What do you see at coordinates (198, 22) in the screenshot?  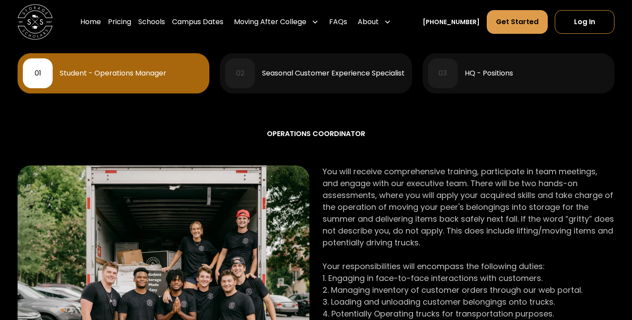 I see `a: Campus Dates` at bounding box center [198, 22].